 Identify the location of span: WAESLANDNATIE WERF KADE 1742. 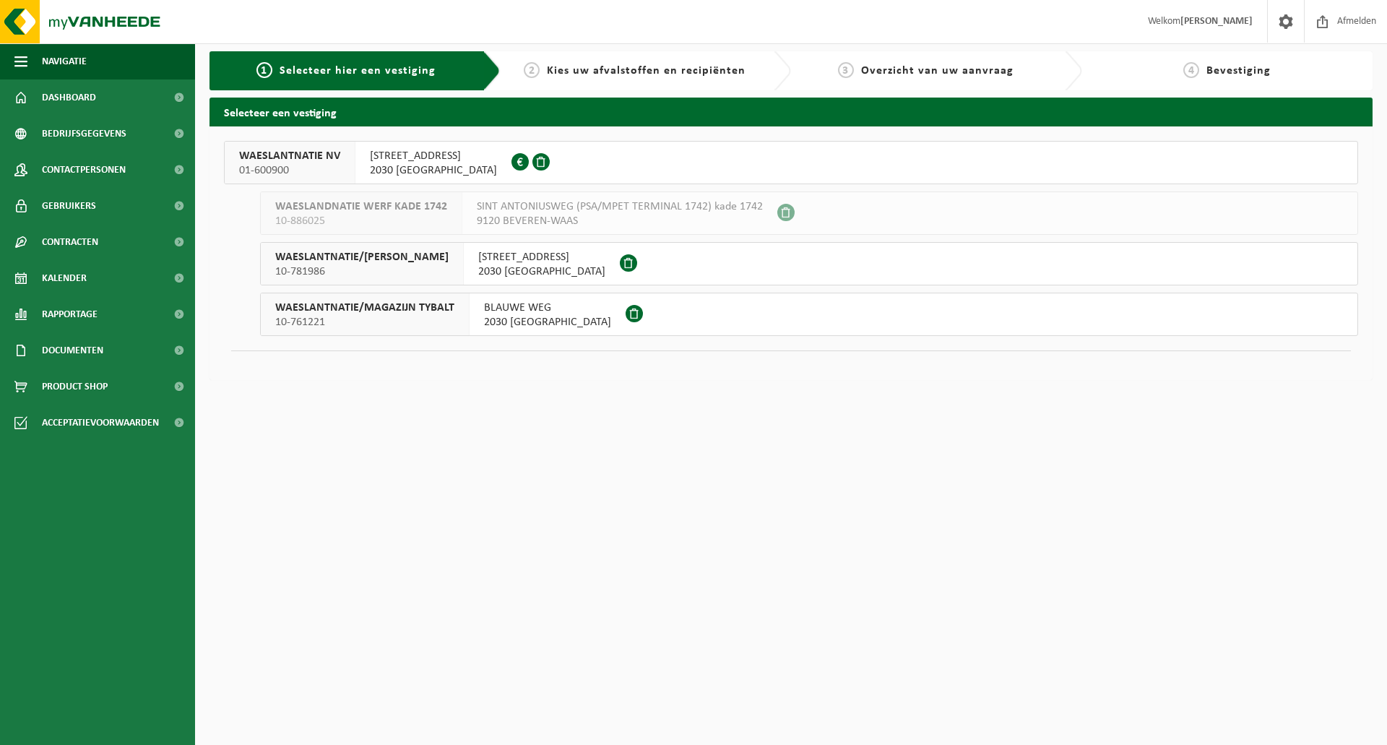
(361, 207).